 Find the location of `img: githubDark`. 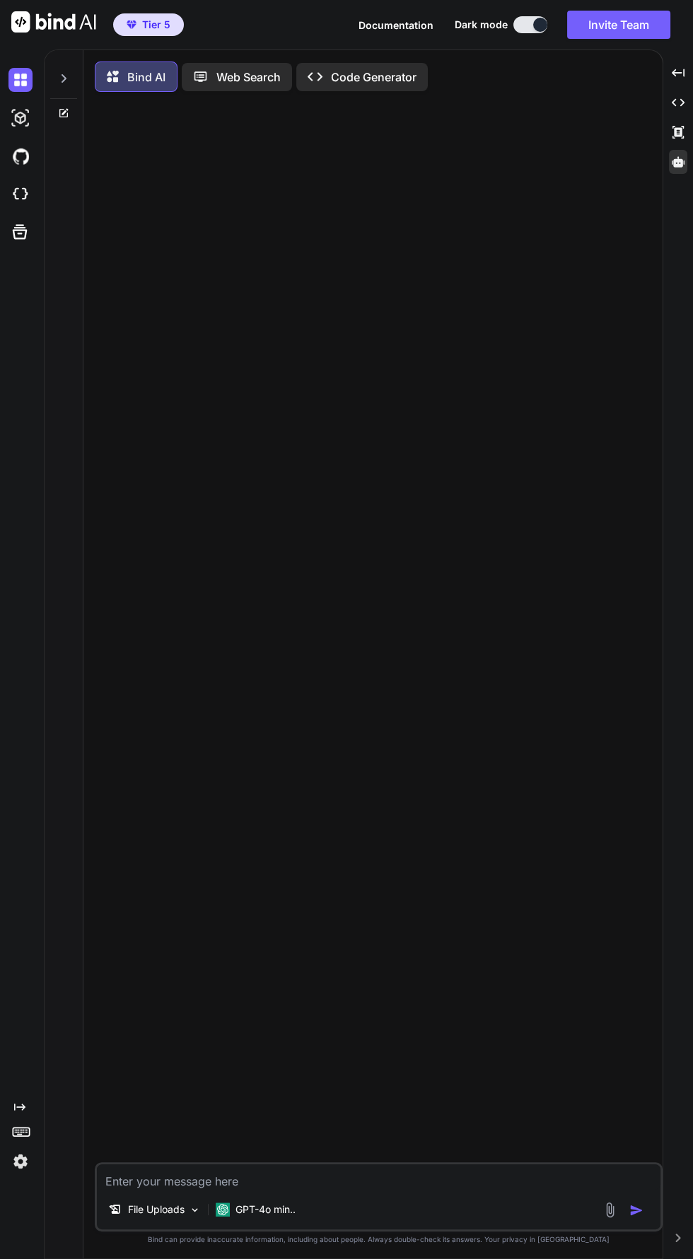

img: githubDark is located at coordinates (21, 156).